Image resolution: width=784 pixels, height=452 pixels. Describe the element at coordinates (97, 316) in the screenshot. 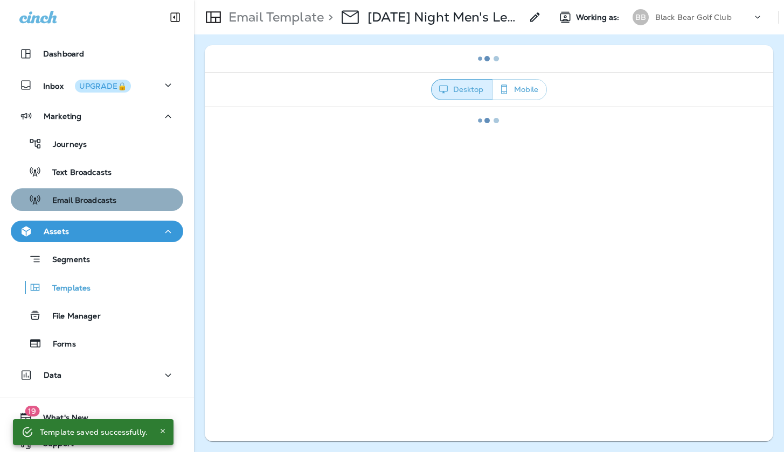

I see `button: File Manager` at that location.